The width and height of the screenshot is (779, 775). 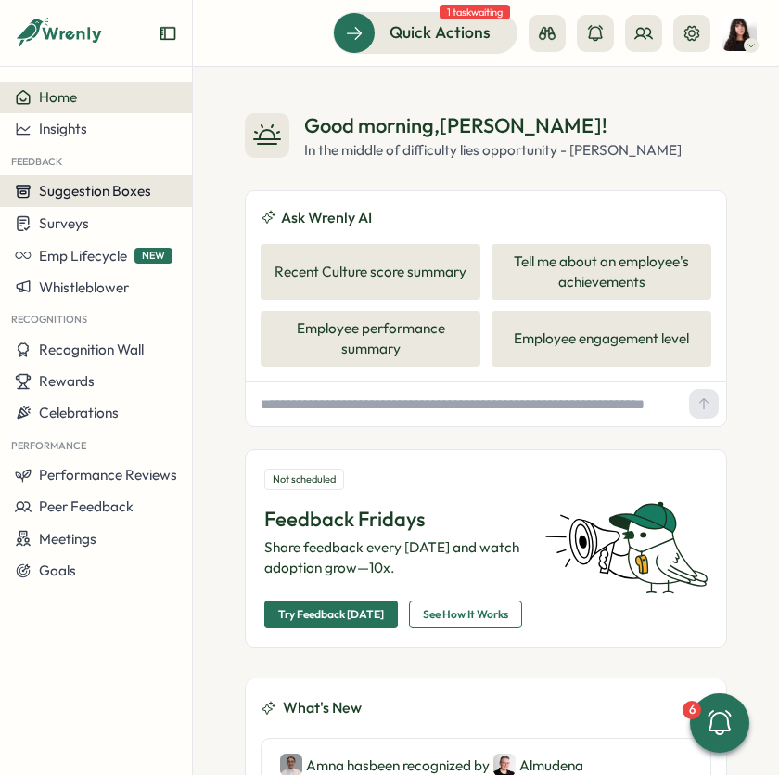 I want to click on span: Peer Feedback, so click(x=86, y=506).